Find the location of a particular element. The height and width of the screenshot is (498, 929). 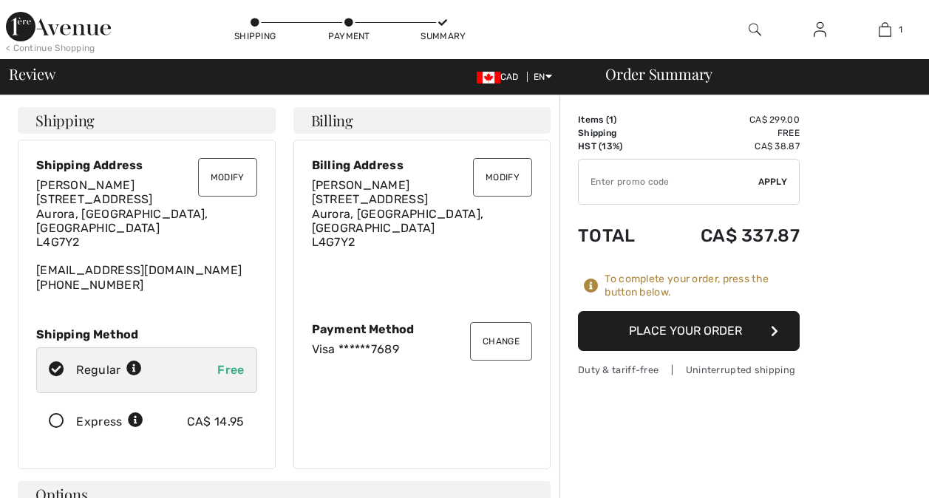

div: Shipping Method is located at coordinates (146, 334).